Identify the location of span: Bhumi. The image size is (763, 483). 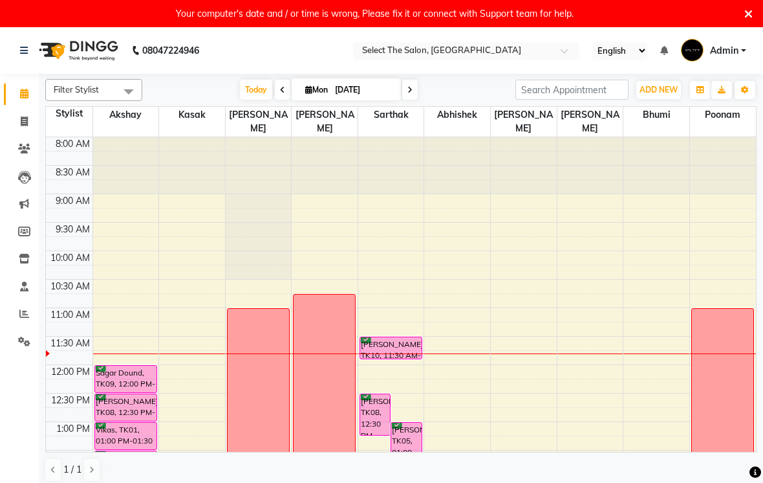
(657, 114).